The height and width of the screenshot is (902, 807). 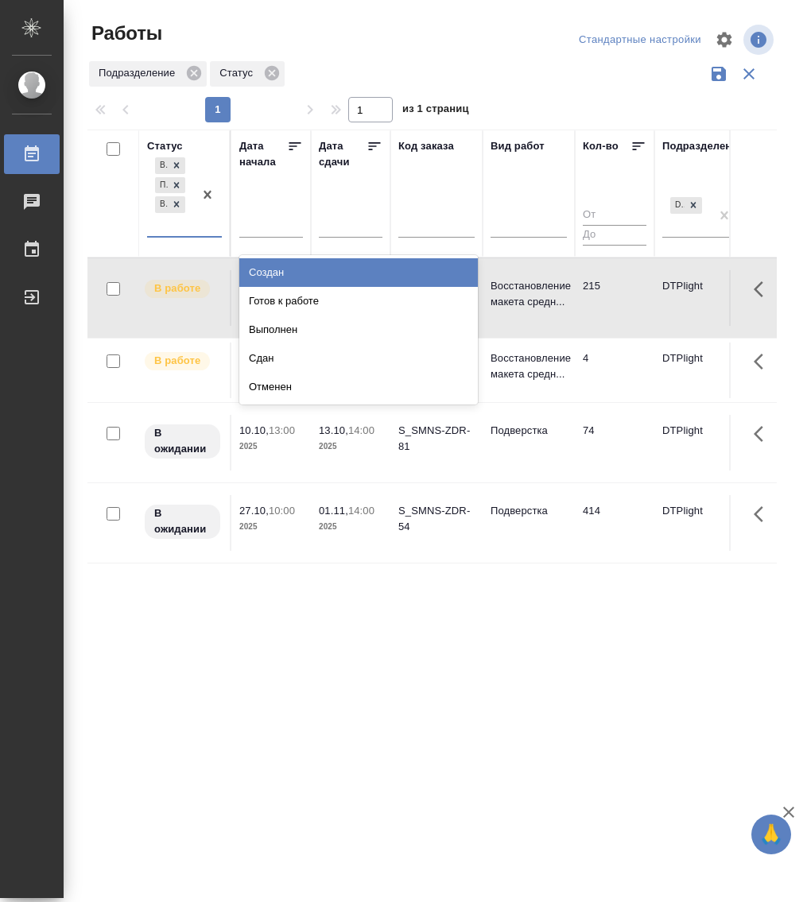 What do you see at coordinates (724, 40) in the screenshot?
I see `span: Настроить таблицу` at bounding box center [724, 40].